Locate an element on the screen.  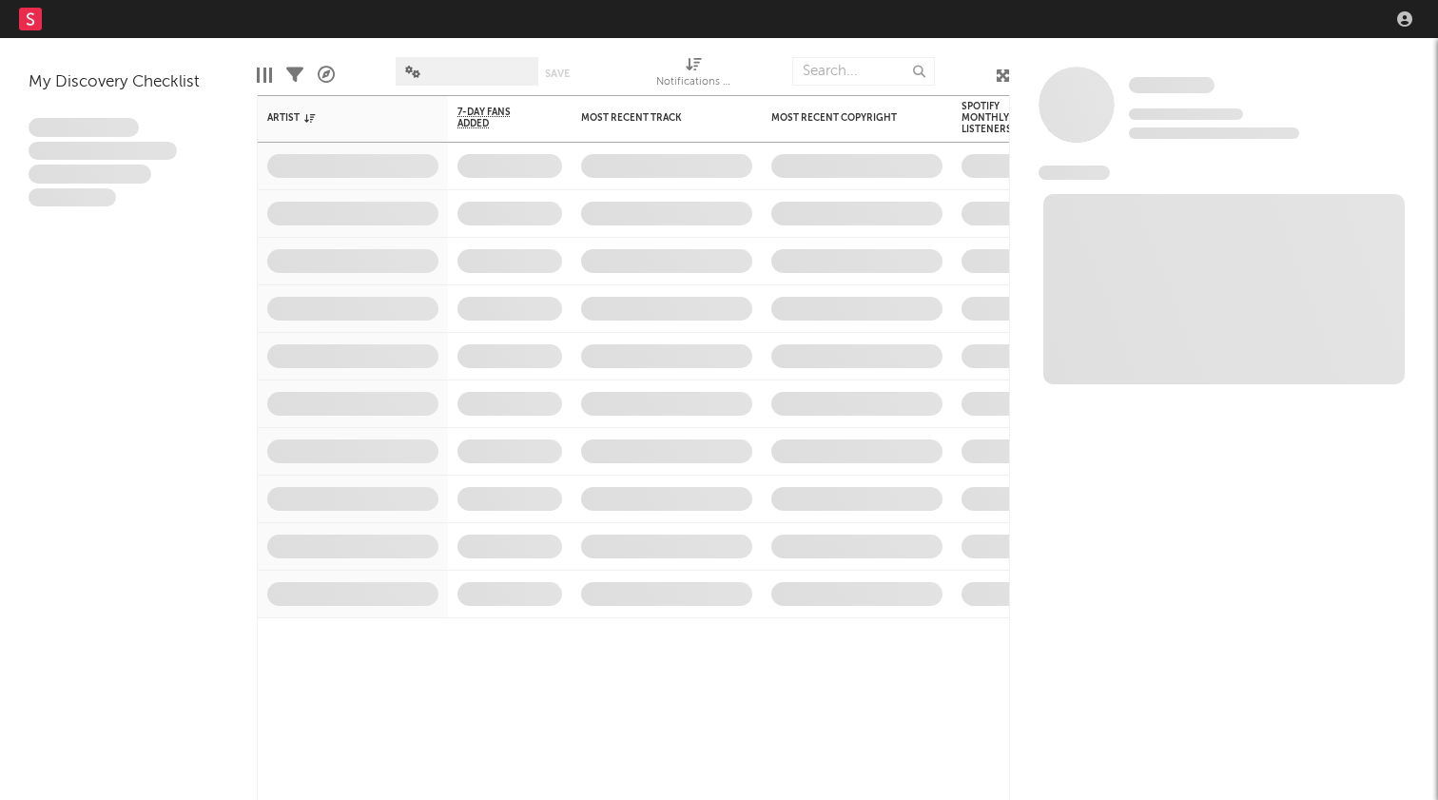
span: Lorem ipsum dolor is located at coordinates (84, 127).